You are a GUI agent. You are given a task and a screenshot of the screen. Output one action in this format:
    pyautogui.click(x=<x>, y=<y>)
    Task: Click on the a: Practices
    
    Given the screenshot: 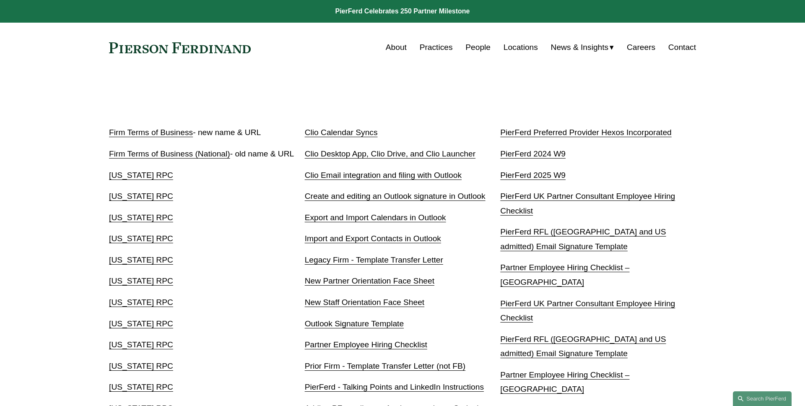 What is the action you would take?
    pyautogui.click(x=436, y=47)
    